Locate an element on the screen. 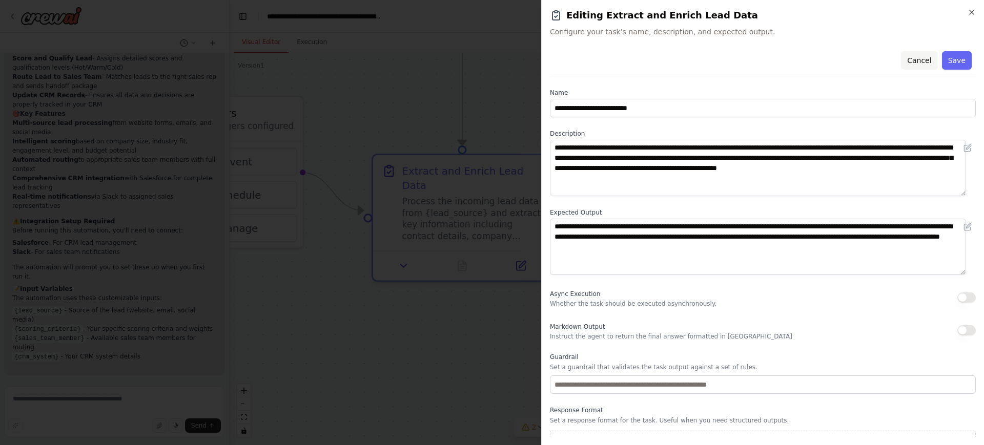  span: Configure your task's name, description, and expected output. is located at coordinates (762, 32).